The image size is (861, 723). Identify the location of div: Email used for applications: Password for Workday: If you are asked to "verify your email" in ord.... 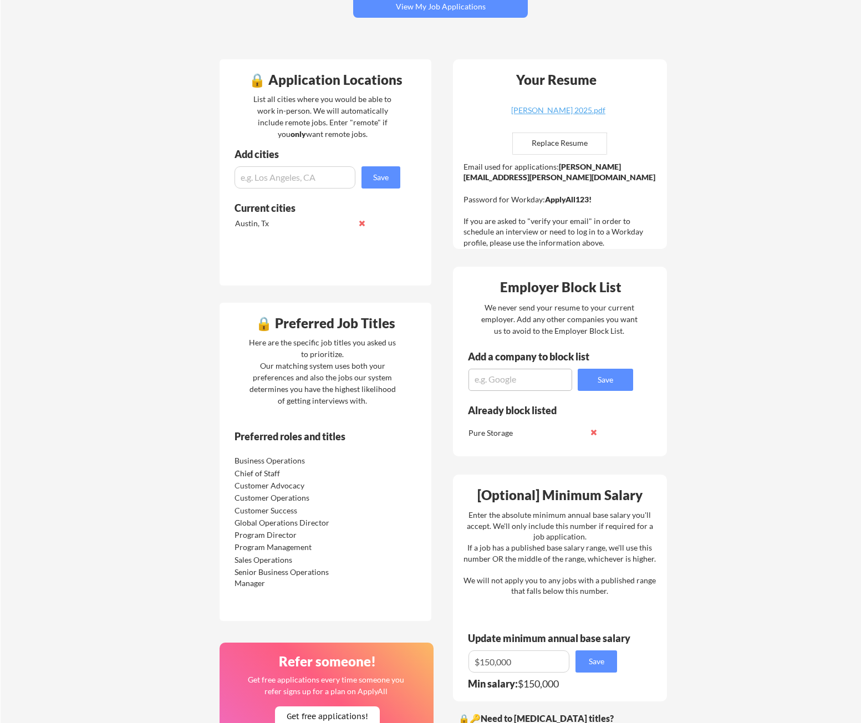
(561, 205).